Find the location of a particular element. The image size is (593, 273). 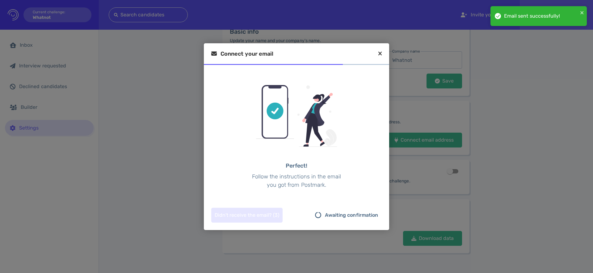

div: Connect your email is located at coordinates (242, 53).